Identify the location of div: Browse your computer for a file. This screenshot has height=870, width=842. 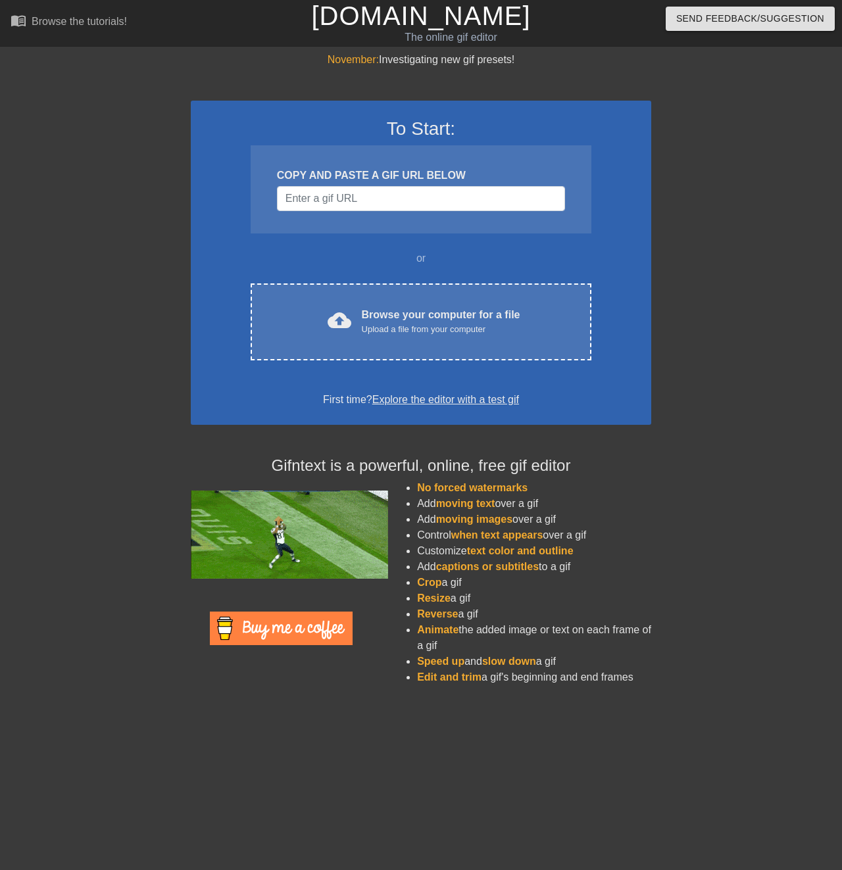
(441, 322).